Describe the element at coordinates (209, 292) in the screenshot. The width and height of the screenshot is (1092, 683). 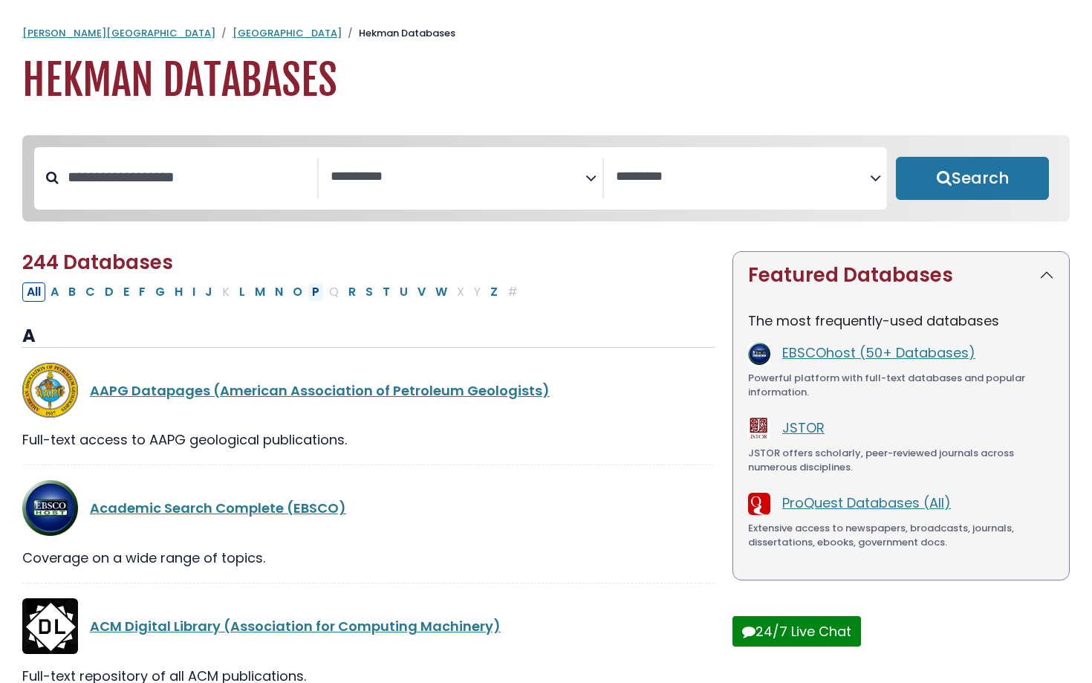
I see `button: Filter Results J` at that location.